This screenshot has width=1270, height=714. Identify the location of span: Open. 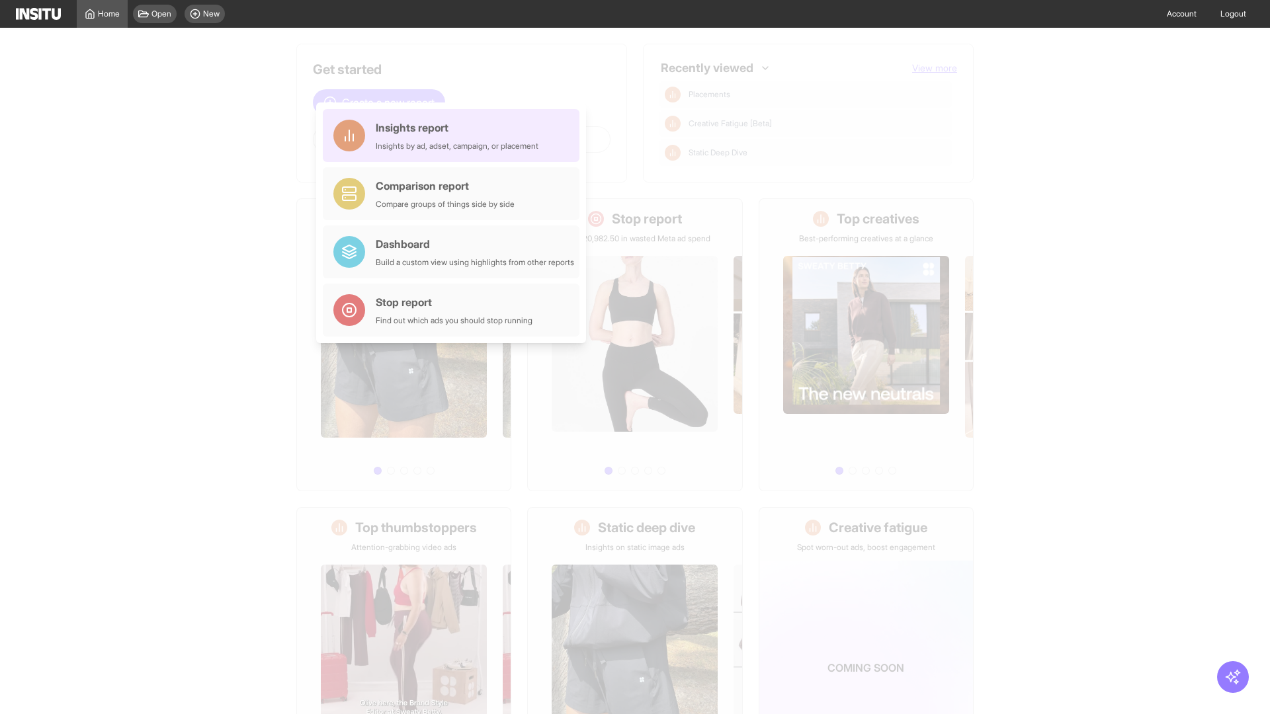
(161, 14).